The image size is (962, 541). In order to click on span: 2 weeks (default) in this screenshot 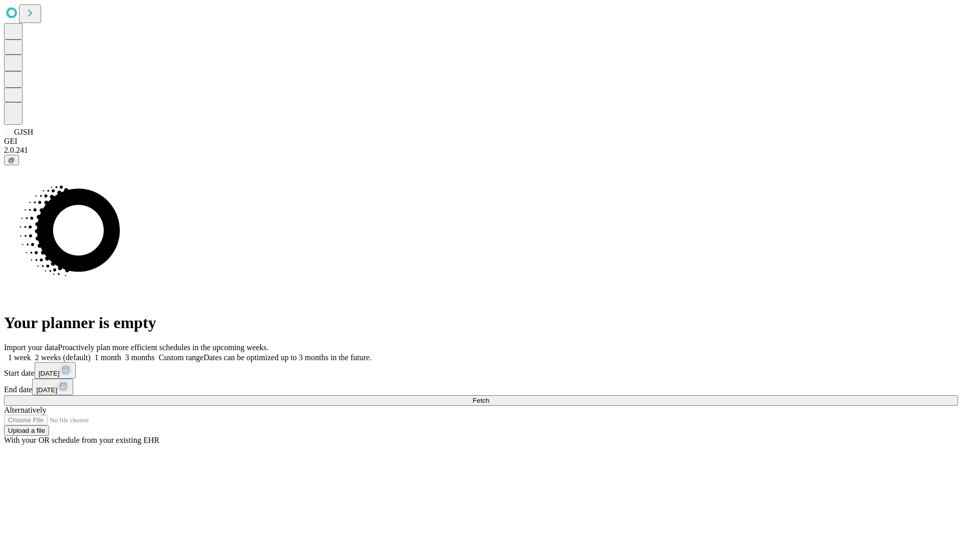, I will do `click(63, 357)`.